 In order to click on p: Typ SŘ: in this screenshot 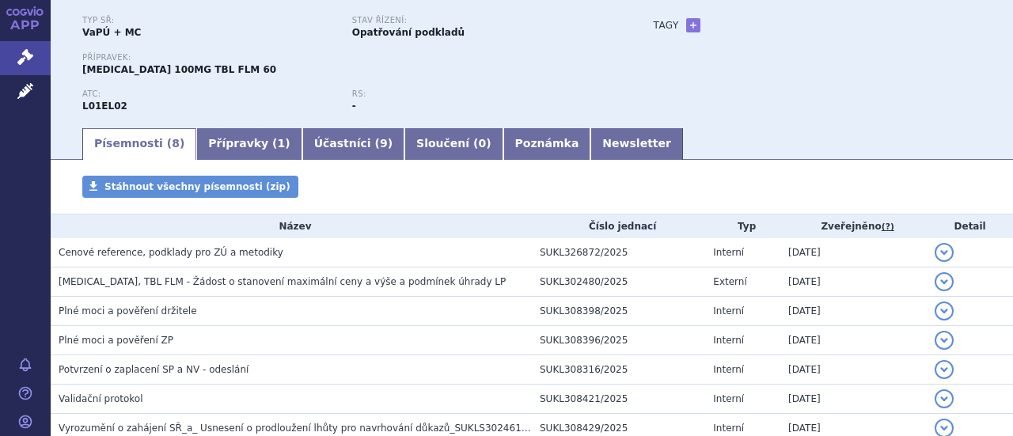, I will do `click(209, 21)`.